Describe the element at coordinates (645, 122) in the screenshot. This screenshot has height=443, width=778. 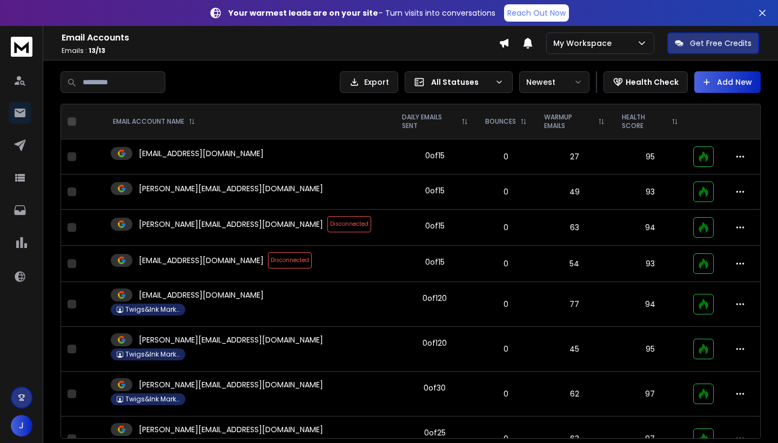
I see `p: HEALTH SCORE` at that location.